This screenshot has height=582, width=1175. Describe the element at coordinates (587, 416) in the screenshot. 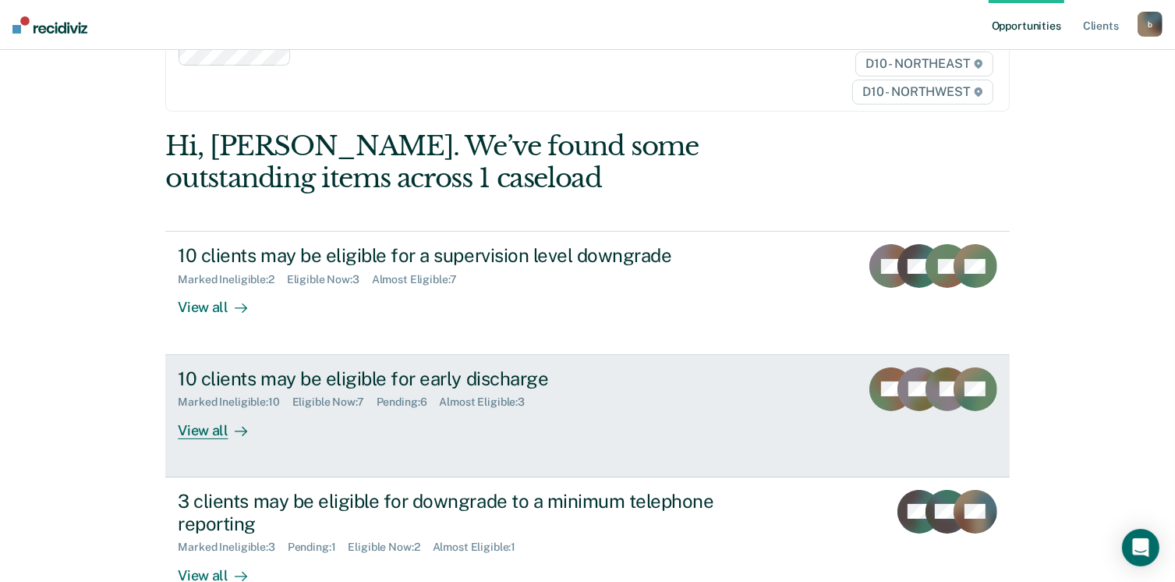

I see `a: 10 clients may be eligible for early dischargeMarked Ineligible:10Eligible Now:7Pending:6Almost E...` at that location.